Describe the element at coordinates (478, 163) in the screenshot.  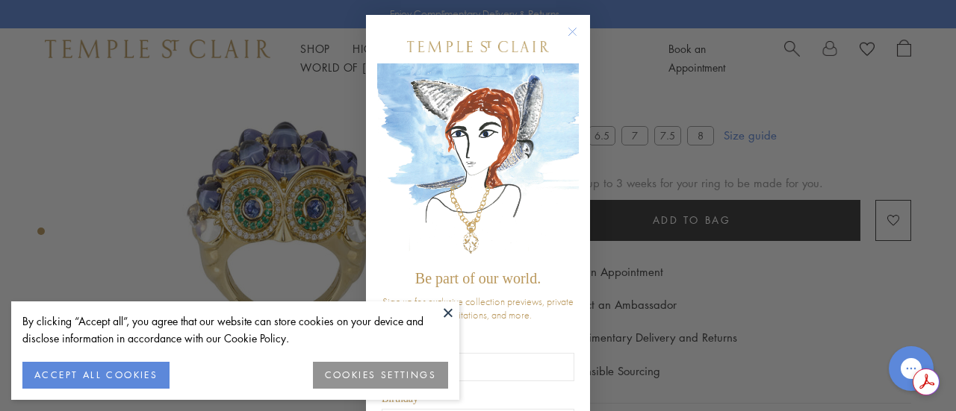
I see `img: c4a9eb12-d91a-4d4a-8ee0-386386f4f338.jpeg` at that location.